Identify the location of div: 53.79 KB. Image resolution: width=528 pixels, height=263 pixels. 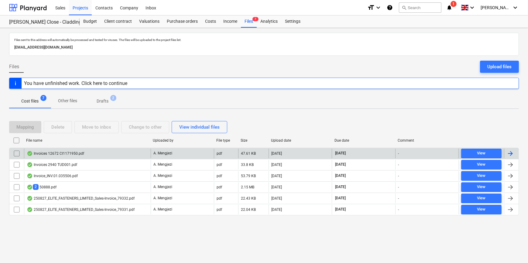
(248, 176).